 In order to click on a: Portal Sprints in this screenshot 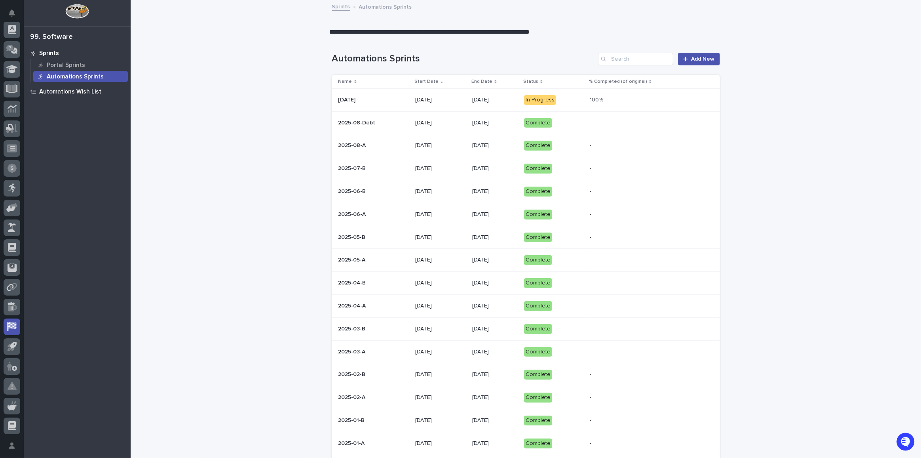, I will do `click(80, 65)`.